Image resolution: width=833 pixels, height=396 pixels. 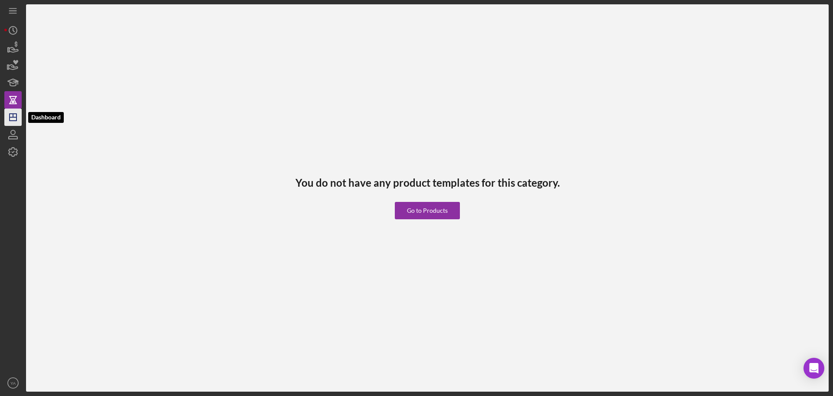 What do you see at coordinates (814, 368) in the screenshot?
I see `div: Open Intercom Messenger` at bounding box center [814, 368].